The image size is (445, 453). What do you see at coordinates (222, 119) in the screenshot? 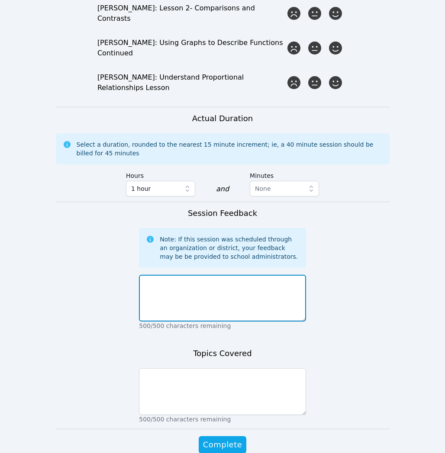
I see `h3: Actual Duration` at bounding box center [222, 119].